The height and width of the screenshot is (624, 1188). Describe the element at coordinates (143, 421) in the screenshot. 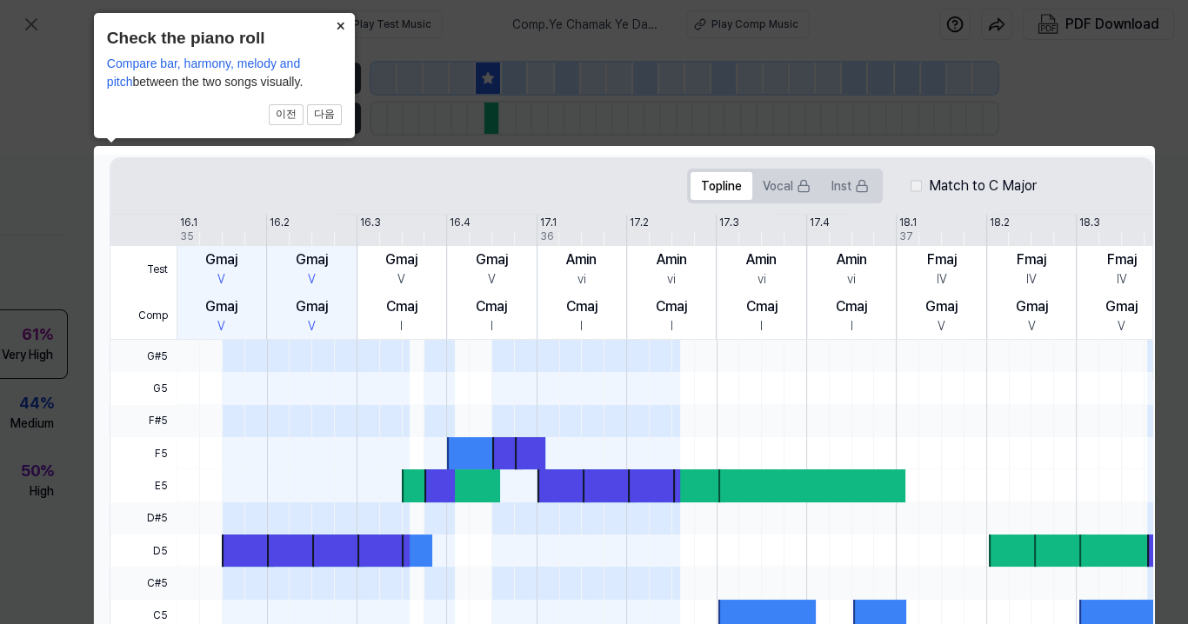

I see `span: F#5` at that location.